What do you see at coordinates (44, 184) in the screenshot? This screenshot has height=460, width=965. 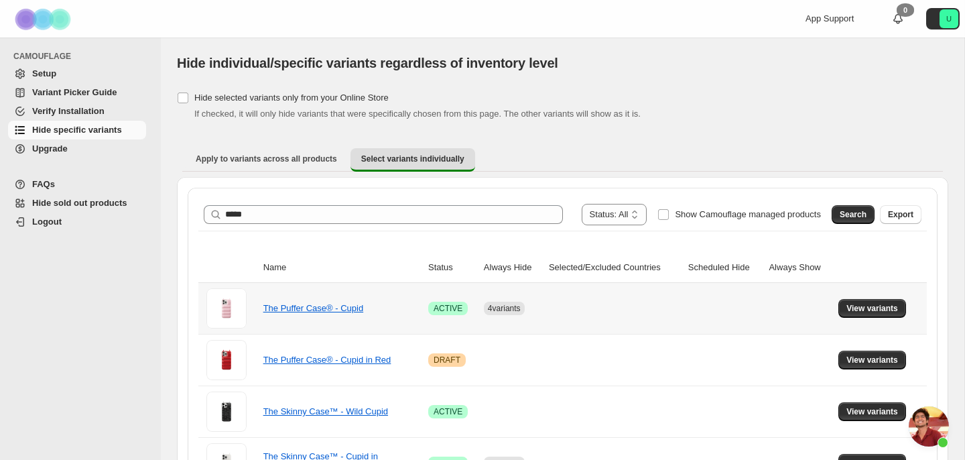 I see `span: FAQs` at bounding box center [44, 184].